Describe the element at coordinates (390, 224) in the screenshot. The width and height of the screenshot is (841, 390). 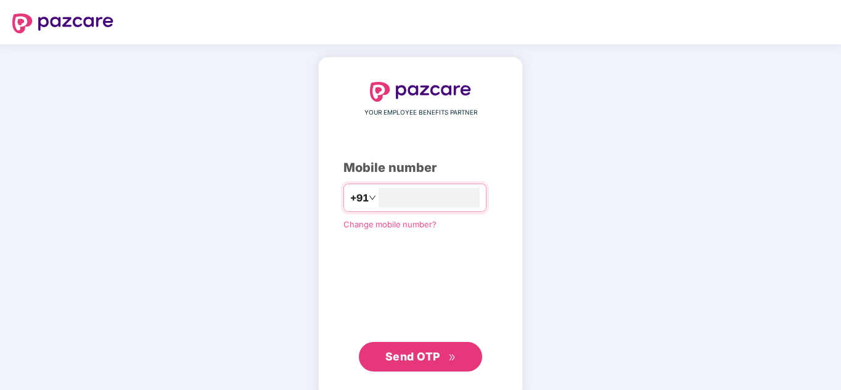
I see `a: Change mobile number?` at that location.